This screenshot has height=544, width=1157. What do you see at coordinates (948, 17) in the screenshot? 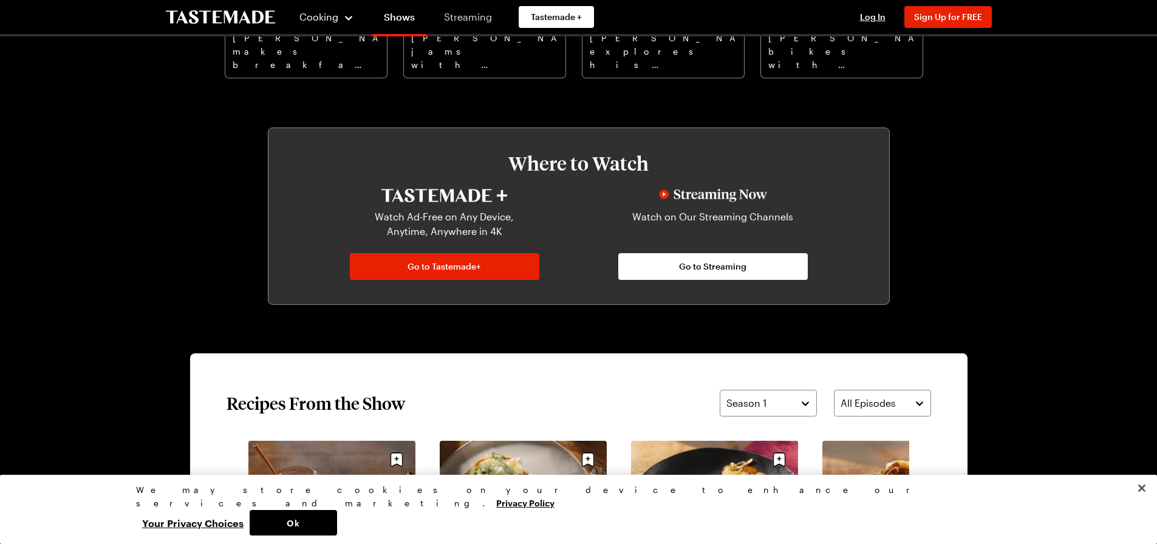
I see `button: Sign Up for FREE` at bounding box center [948, 17].